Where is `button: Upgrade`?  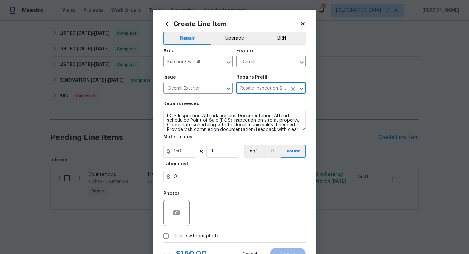 button: Upgrade is located at coordinates (235, 38).